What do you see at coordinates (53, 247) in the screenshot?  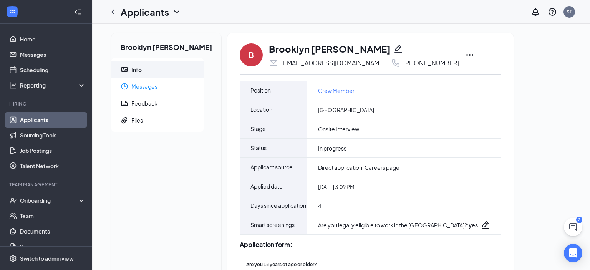 I see `a: Surveys` at bounding box center [53, 247].